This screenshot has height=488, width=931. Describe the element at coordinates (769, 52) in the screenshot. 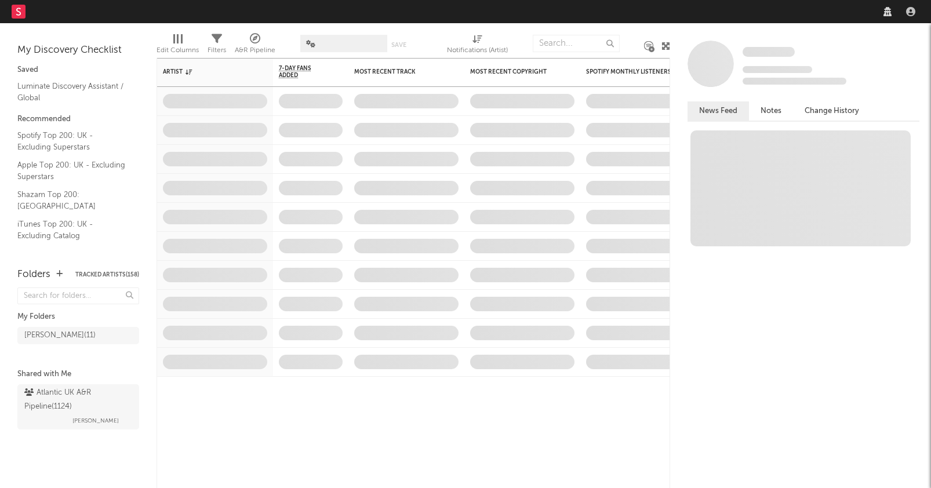

I see `a: Some Artist` at that location.